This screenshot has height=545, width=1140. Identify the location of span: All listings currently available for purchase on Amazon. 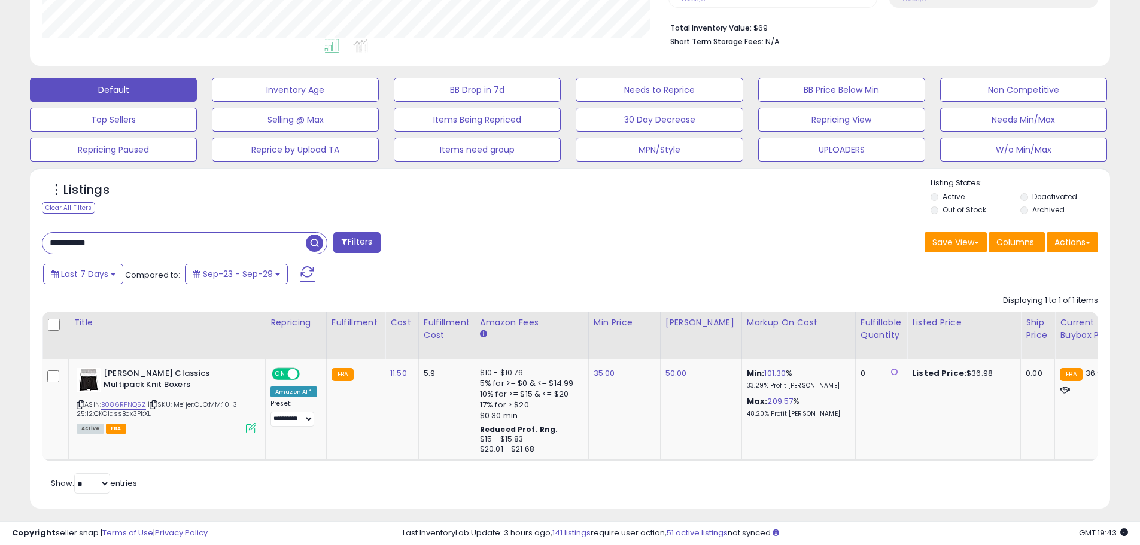
(90, 428).